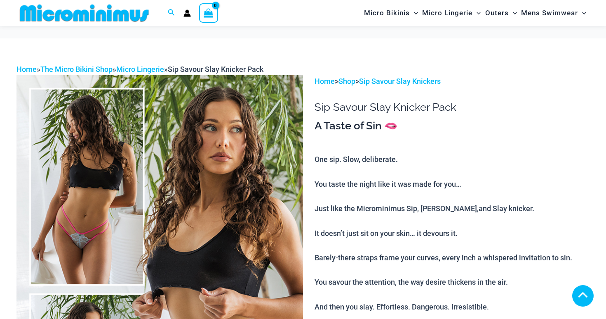 Image resolution: width=606 pixels, height=319 pixels. Describe the element at coordinates (76, 69) in the screenshot. I see `a: The Micro Bikini Shop` at that location.